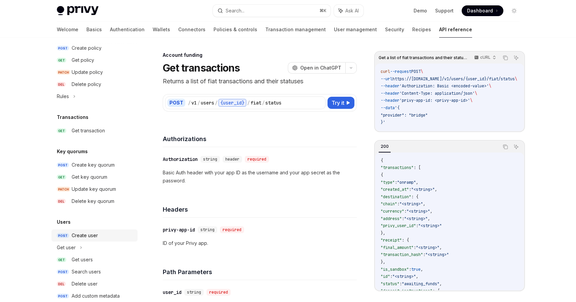  I want to click on div: v1, so click(194, 103).